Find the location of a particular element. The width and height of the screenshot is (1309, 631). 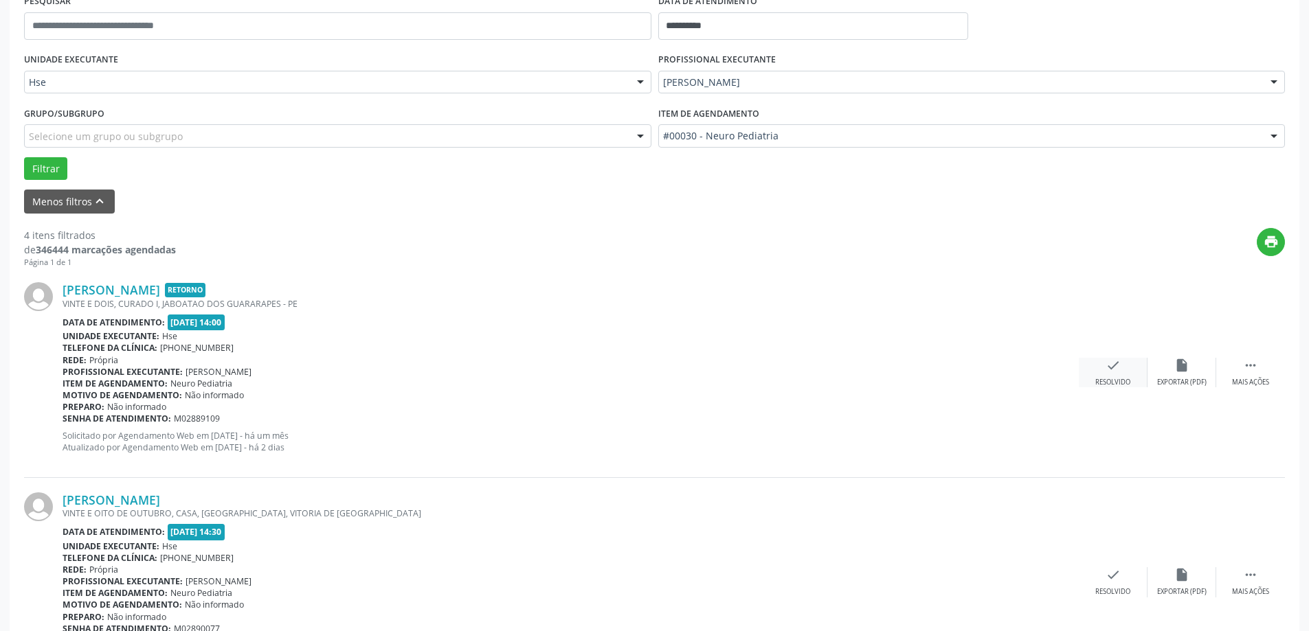

div: VINTE E DOIS, CURADO I, JABOATAO DOS GUARARAPES - PE is located at coordinates (570, 304).